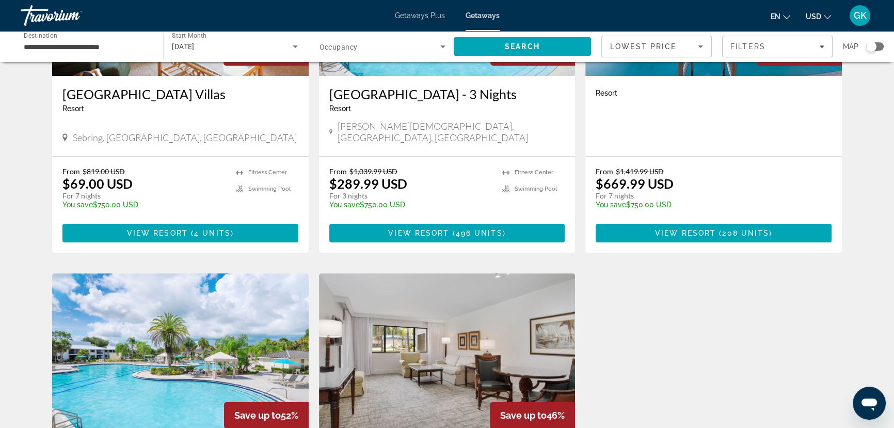  Describe the element at coordinates (714, 233) in the screenshot. I see `button: View Resort(208 units)` at that location.